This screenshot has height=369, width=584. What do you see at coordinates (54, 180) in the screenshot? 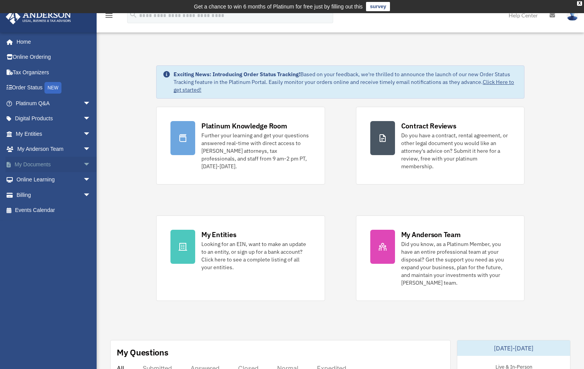
I see `a: Online Learningarrow_drop_down` at bounding box center [54, 180].